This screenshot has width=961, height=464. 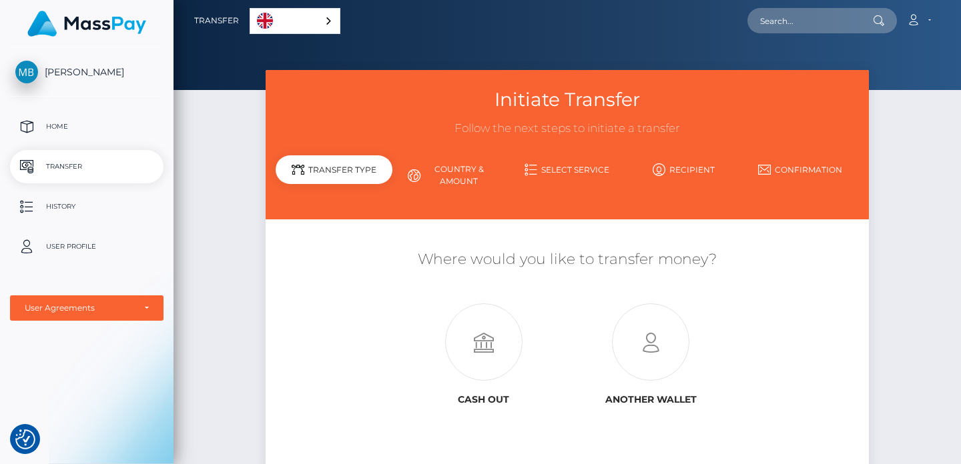 What do you see at coordinates (483, 400) in the screenshot?
I see `h6: Cash out` at bounding box center [483, 400].